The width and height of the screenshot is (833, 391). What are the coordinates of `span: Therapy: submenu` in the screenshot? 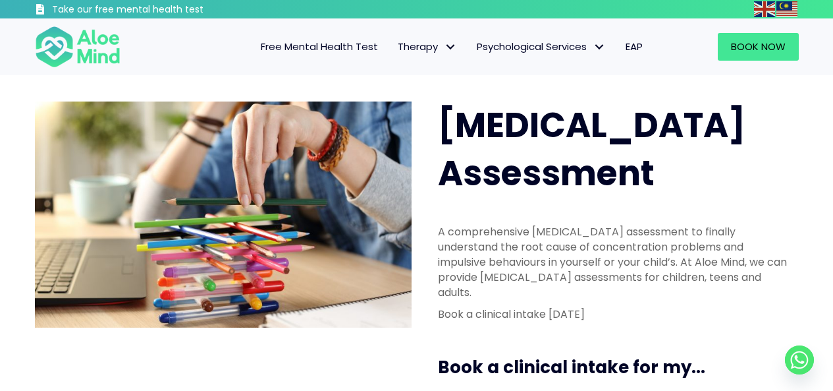 It's located at (451, 47).